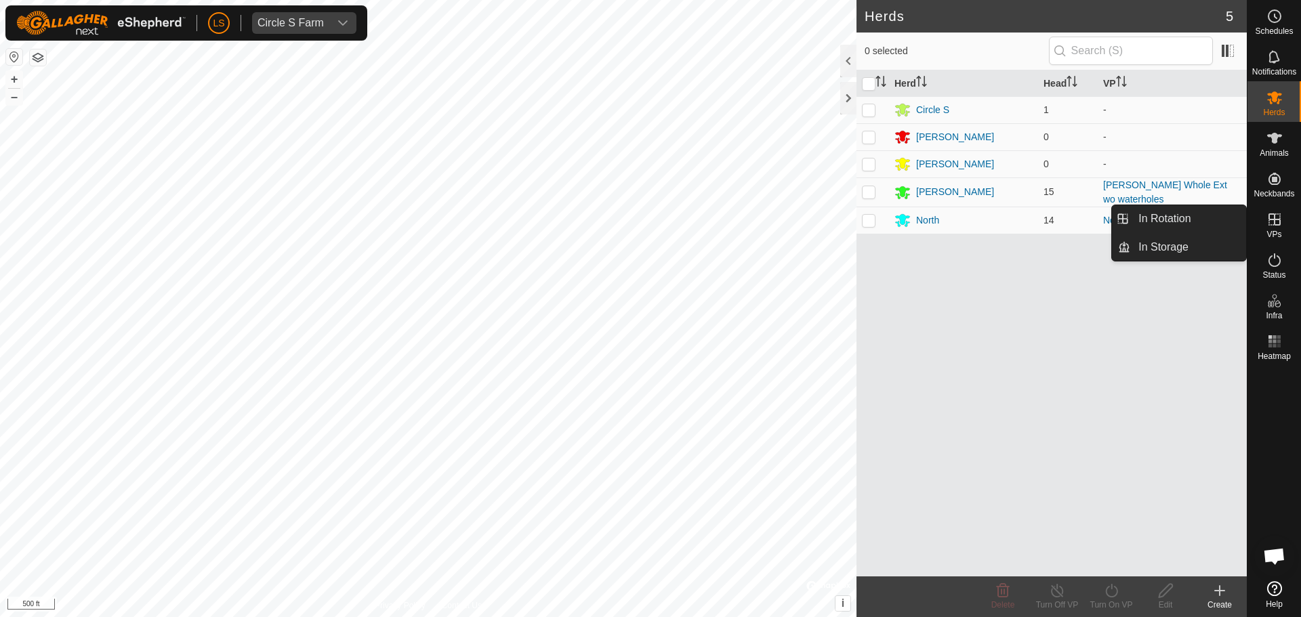  Describe the element at coordinates (1229, 16) in the screenshot. I see `span: 5` at that location.